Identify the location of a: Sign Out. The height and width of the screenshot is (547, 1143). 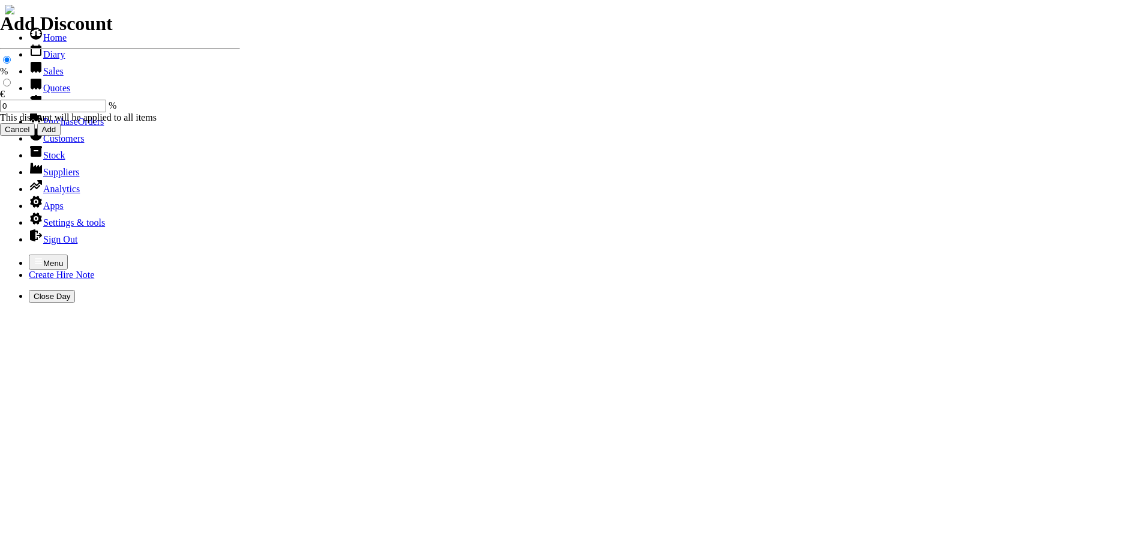
(53, 239).